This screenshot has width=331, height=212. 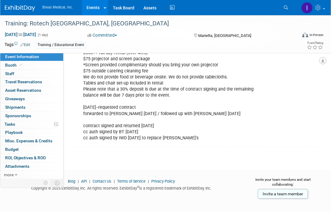 What do you see at coordinates (21, 65) in the screenshot?
I see `i: Booth reservation complete` at bounding box center [21, 65].